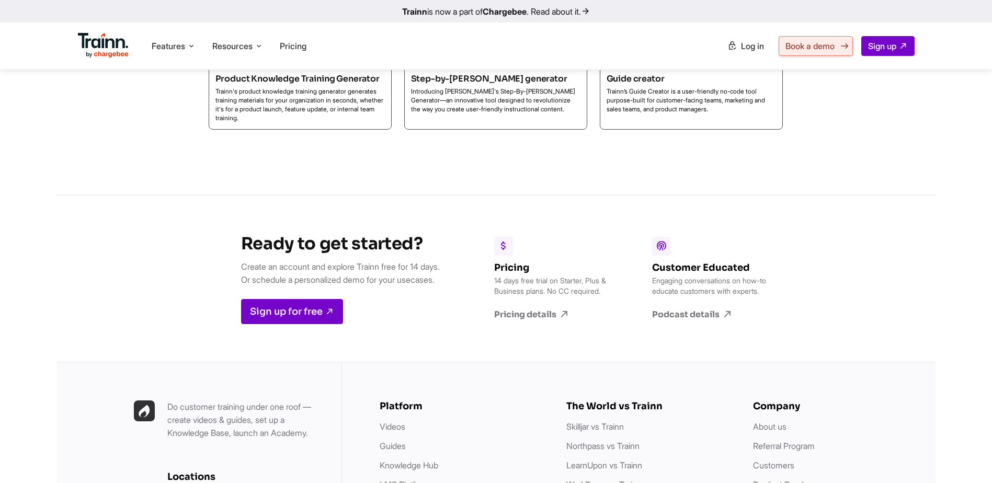  I want to click on a: Sign up, so click(888, 46).